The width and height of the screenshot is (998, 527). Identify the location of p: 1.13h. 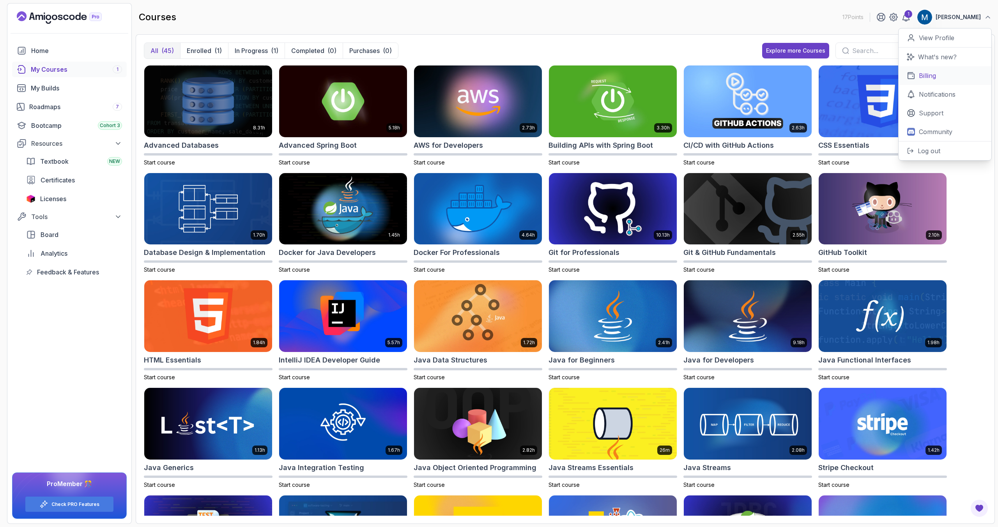
(260, 450).